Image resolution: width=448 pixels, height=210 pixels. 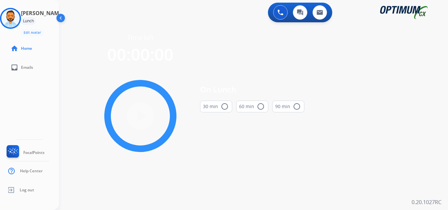 What do you see at coordinates (32, 33) in the screenshot?
I see `button: Edit Avatar` at bounding box center [32, 33].